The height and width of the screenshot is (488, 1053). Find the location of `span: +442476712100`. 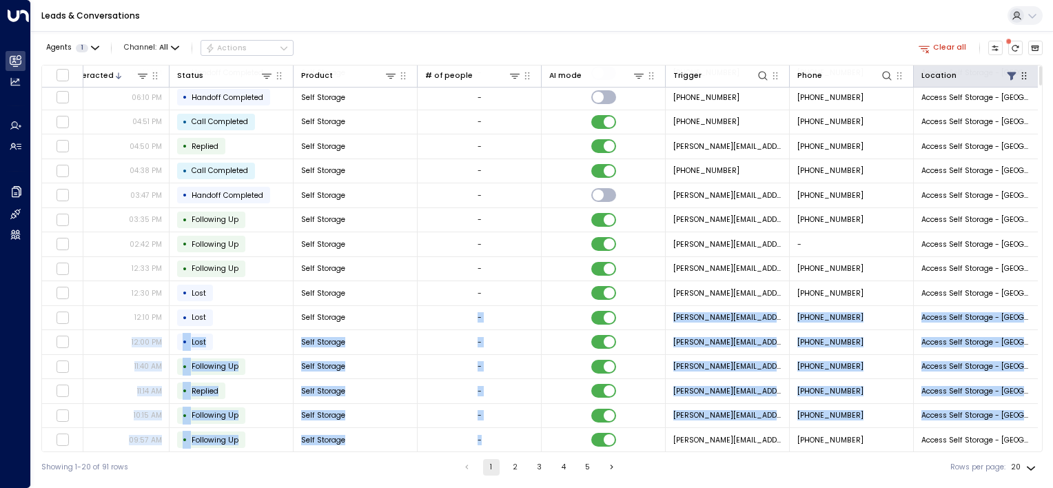

span: +442476712100 is located at coordinates (831, 391).